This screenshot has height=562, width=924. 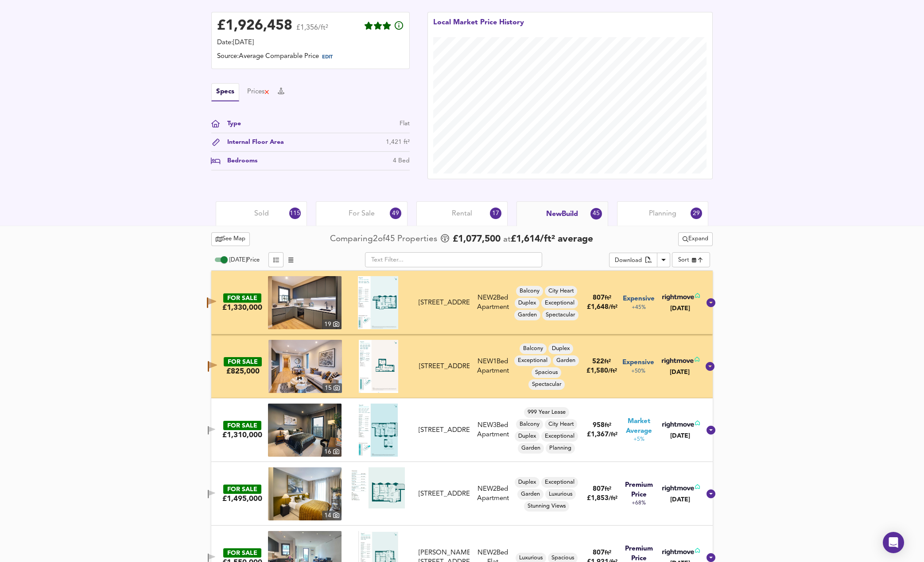 I want to click on a: property thumbnail 14, so click(x=305, y=494).